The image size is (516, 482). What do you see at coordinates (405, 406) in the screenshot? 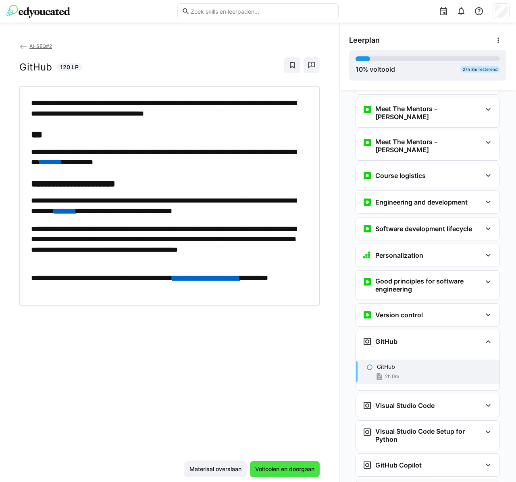
I see `h3: Visual Studio Code` at bounding box center [405, 406].